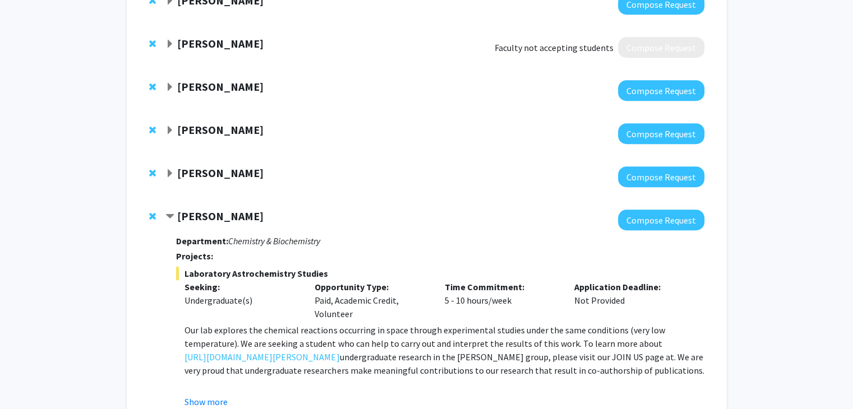 The image size is (853, 409). What do you see at coordinates (661, 47) in the screenshot?
I see `button: Compose Request to Steve Sin` at bounding box center [661, 47].